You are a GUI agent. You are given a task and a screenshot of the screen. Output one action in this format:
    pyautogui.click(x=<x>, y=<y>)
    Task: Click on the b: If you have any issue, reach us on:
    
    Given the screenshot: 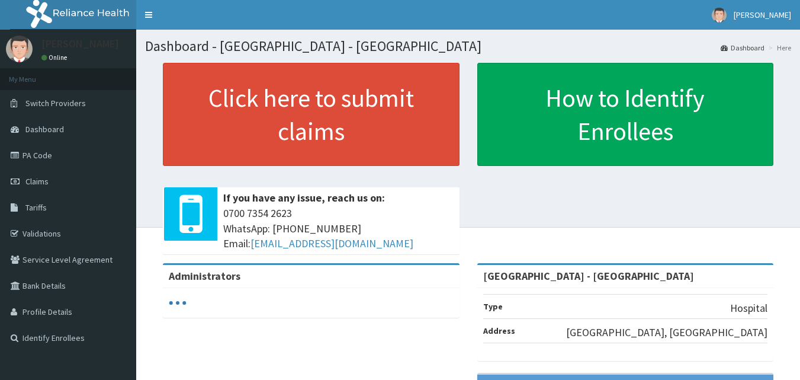 What is the action you would take?
    pyautogui.click(x=304, y=197)
    